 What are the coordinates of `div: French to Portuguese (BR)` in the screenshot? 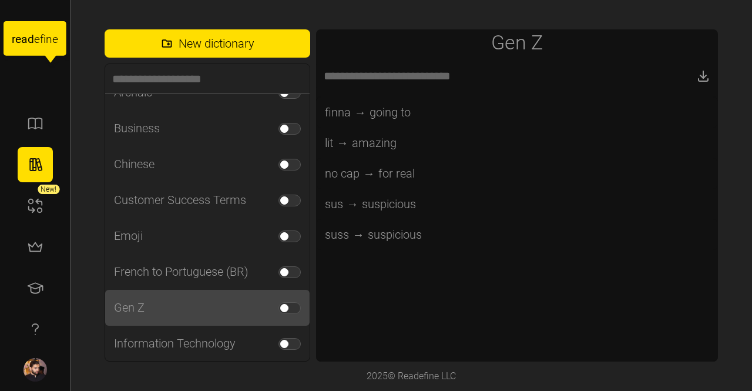 It's located at (181, 272).